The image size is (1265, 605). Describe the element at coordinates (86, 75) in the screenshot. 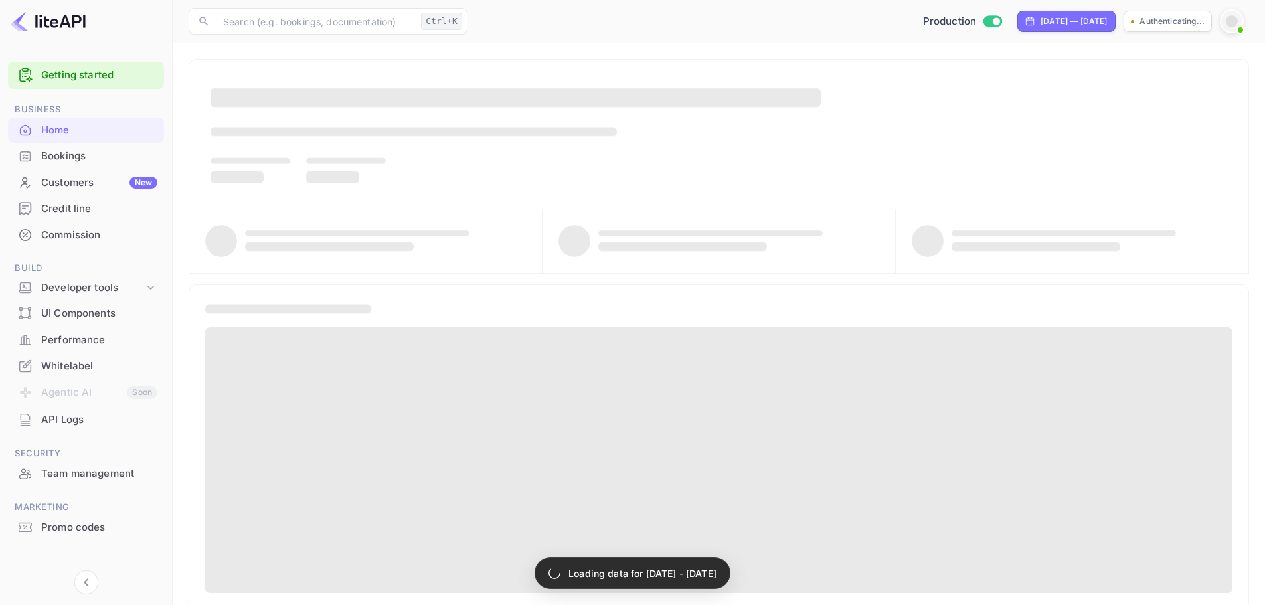

I see `div: Getting started` at that location.